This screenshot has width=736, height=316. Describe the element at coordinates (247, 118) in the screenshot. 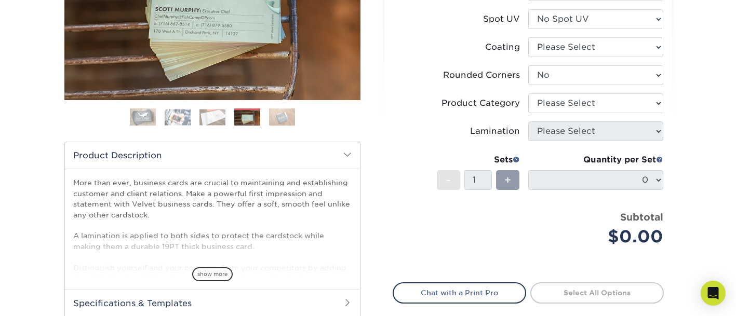

I see `img: Business Cards 04` at that location.